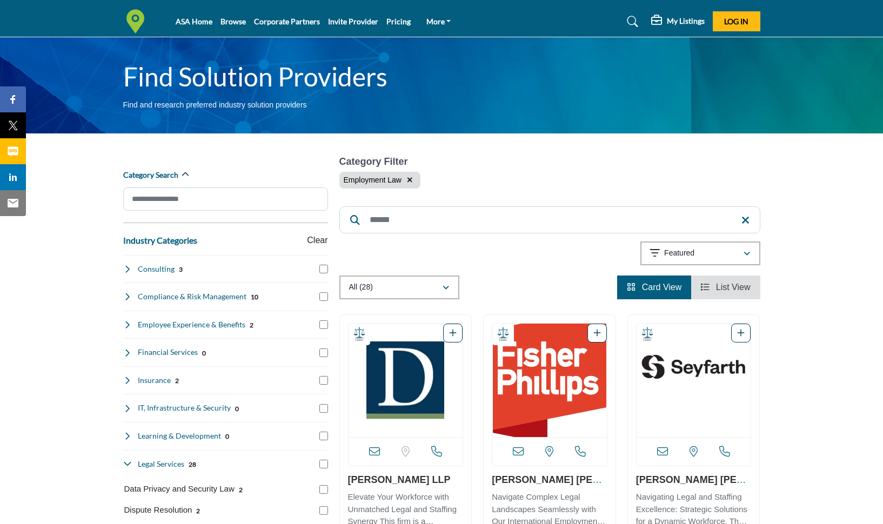  Describe the element at coordinates (406, 480) in the screenshot. I see `h3: Duane Morris LLP` at that location.